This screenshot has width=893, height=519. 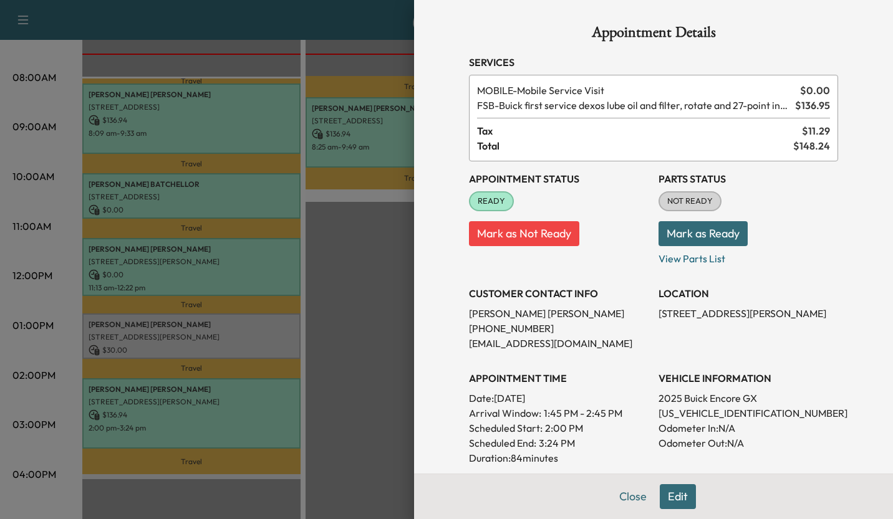 What do you see at coordinates (639, 131) in the screenshot?
I see `span: Tax` at bounding box center [639, 131].